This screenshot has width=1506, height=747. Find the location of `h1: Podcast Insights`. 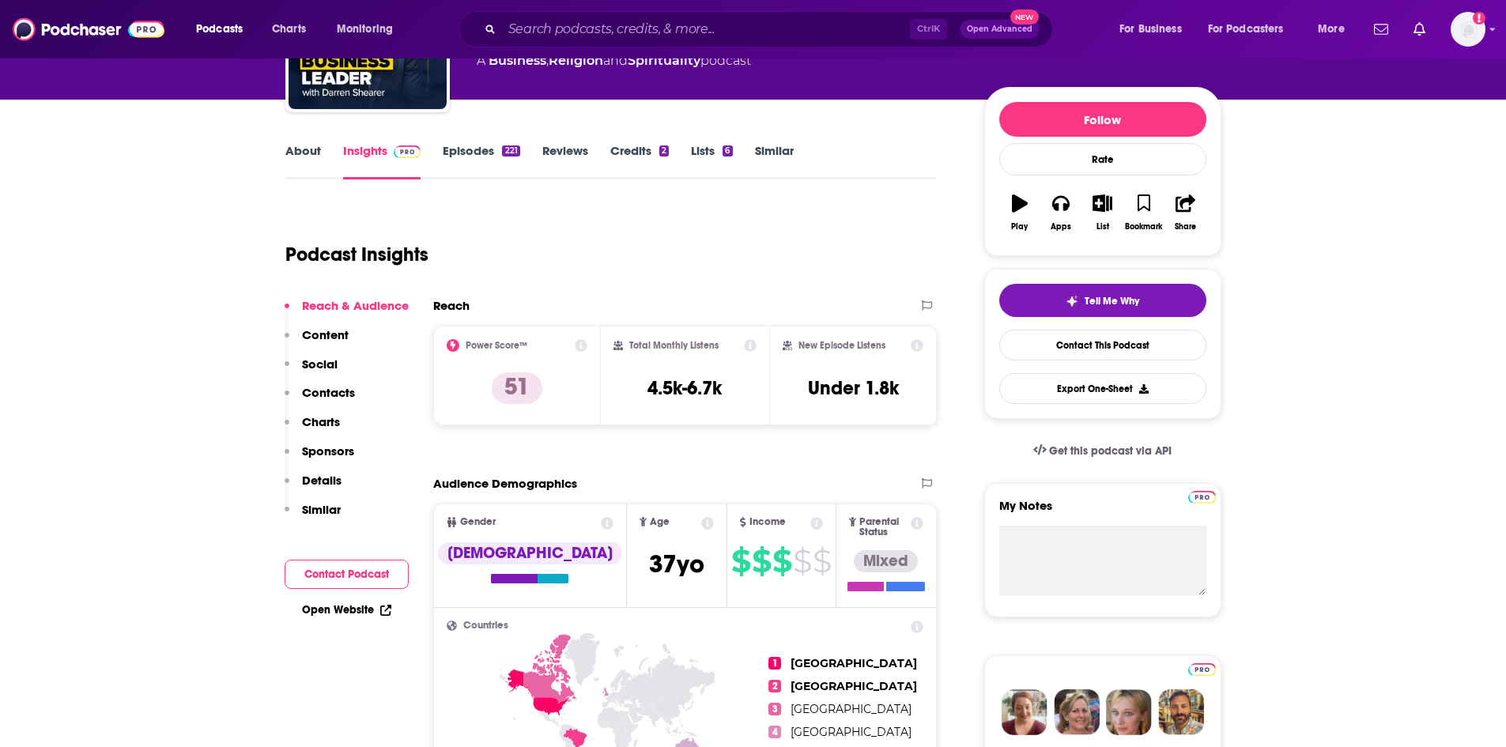

h1: Podcast Insights is located at coordinates (356, 255).